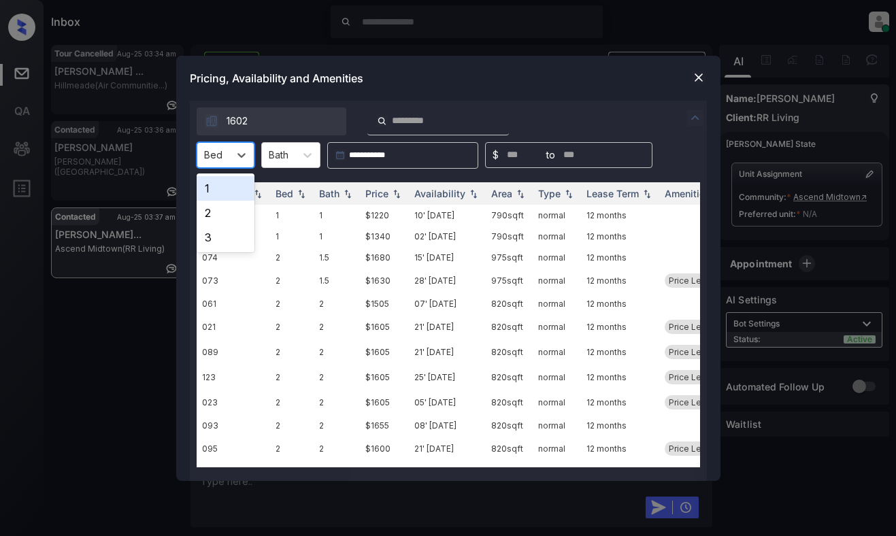 This screenshot has height=536, width=896. I want to click on td: 089, so click(233, 352).